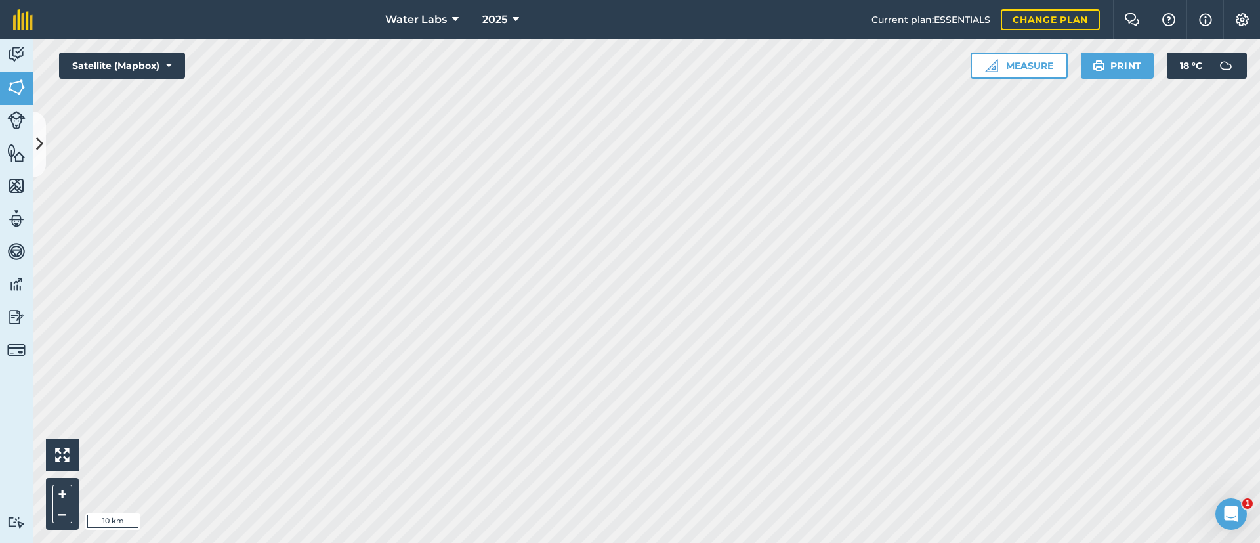 This screenshot has width=1260, height=543. What do you see at coordinates (1206, 66) in the screenshot?
I see `button: 18 °C` at bounding box center [1206, 66].